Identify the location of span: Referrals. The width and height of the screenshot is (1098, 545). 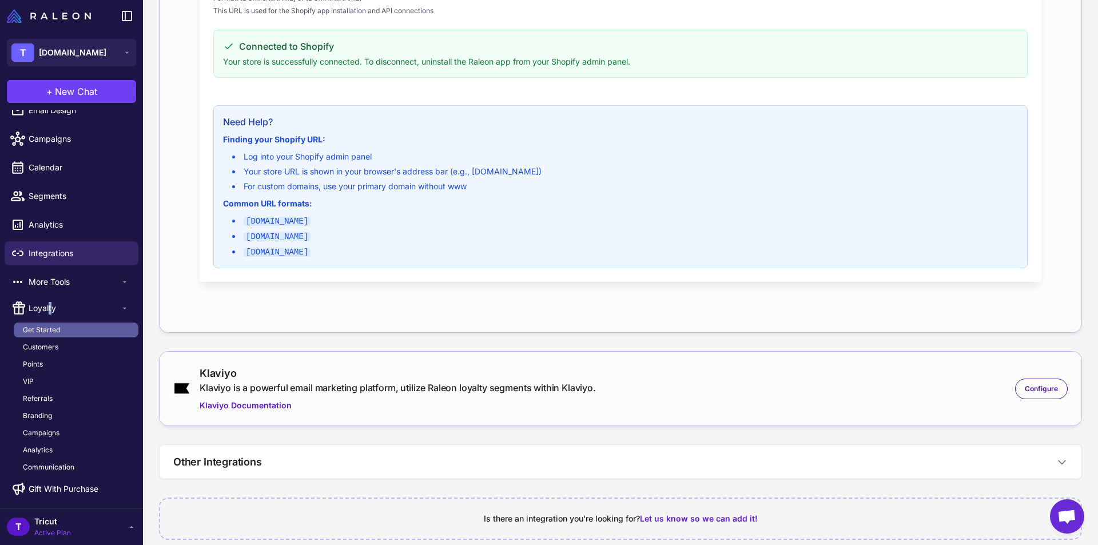
(38, 399).